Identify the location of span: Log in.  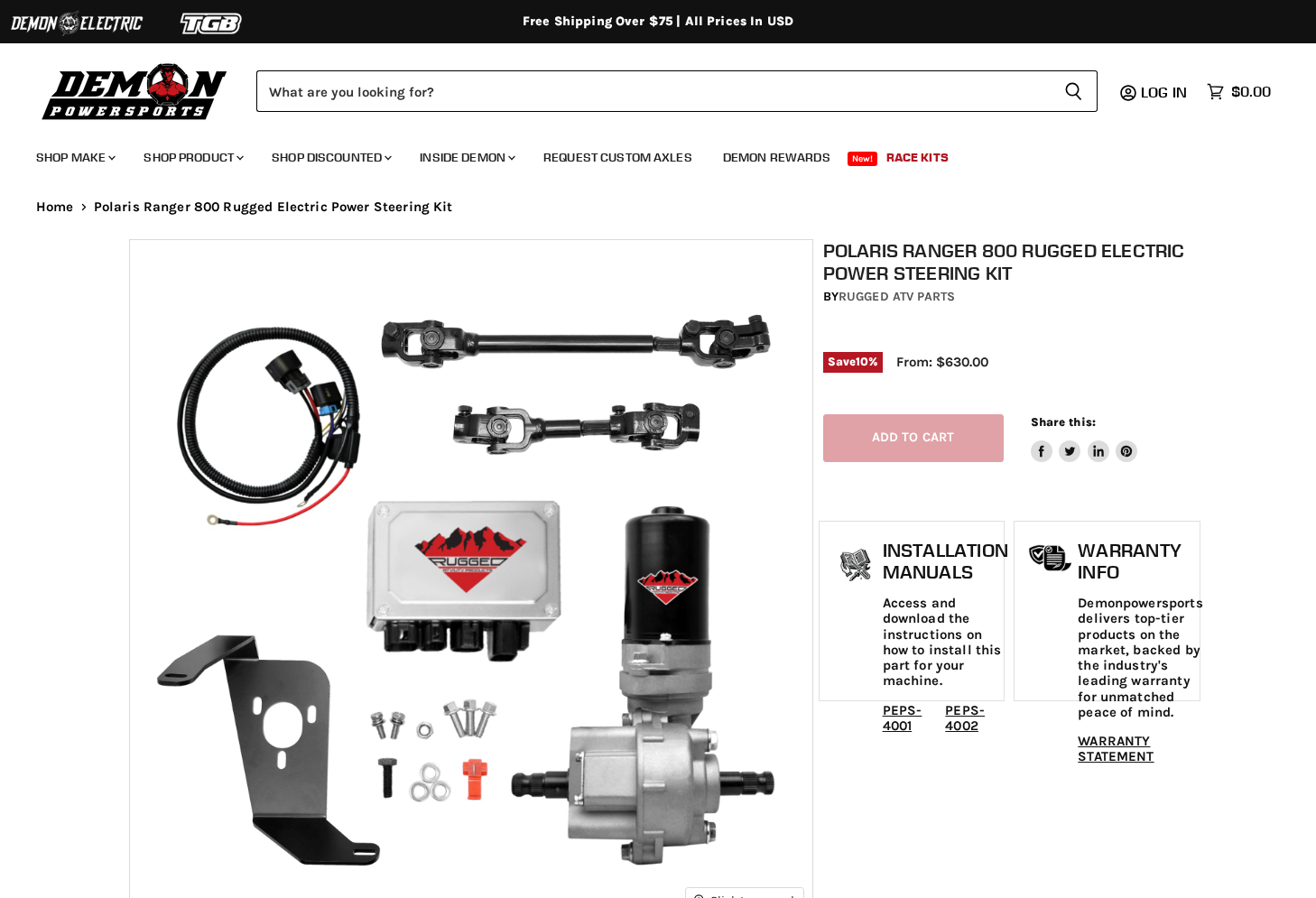
(1164, 92).